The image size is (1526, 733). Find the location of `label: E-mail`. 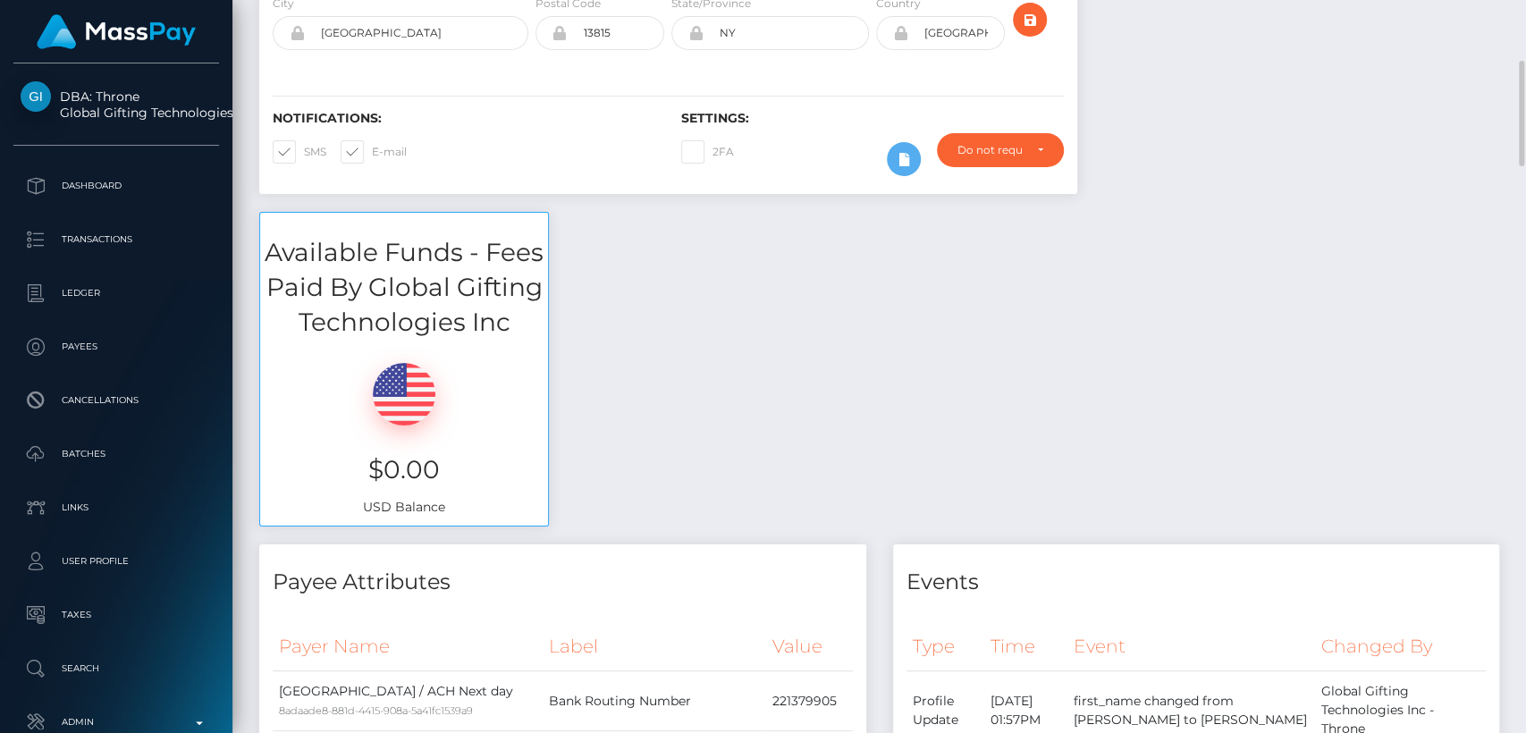

label: E-mail is located at coordinates (374, 152).